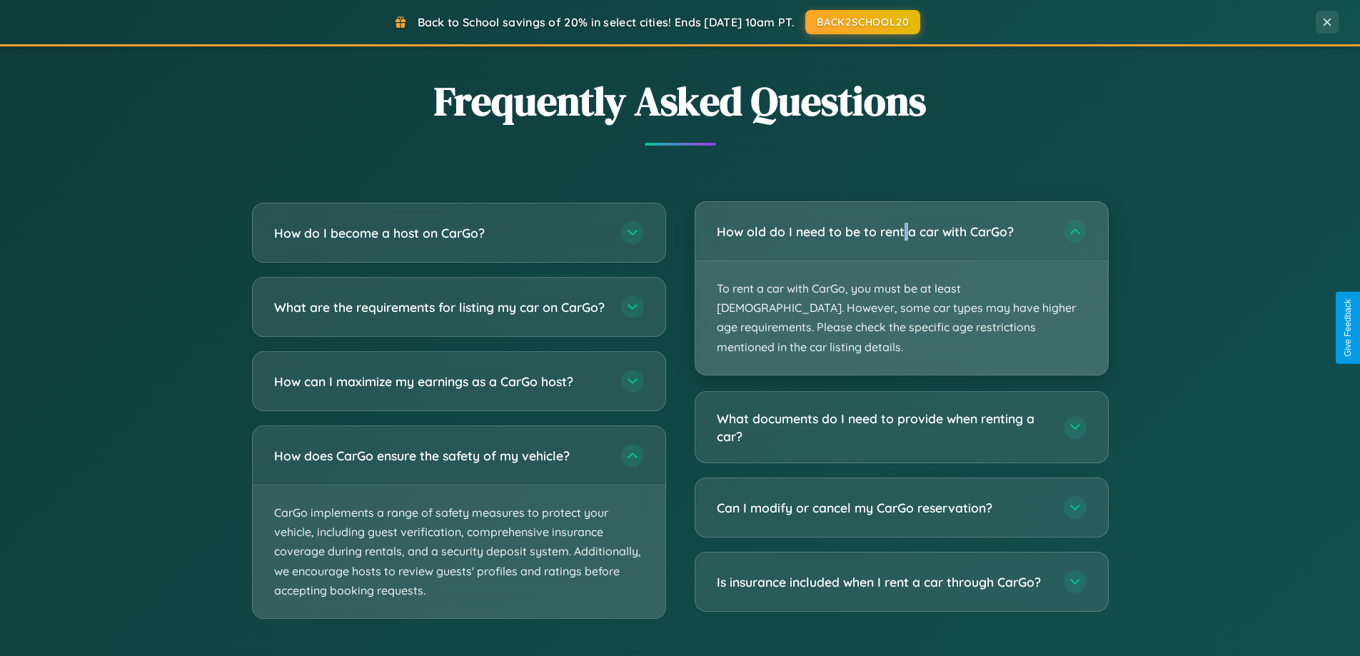 Image resolution: width=1360 pixels, height=656 pixels. I want to click on h3: How do I become a host on CarGo?, so click(440, 233).